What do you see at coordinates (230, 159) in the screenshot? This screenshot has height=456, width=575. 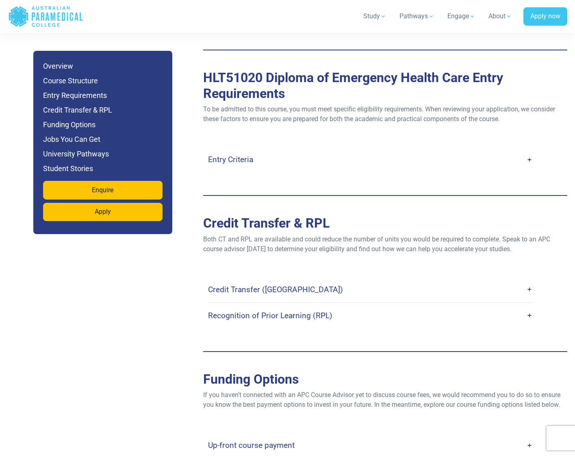 I see `h4: Entry Criteria` at bounding box center [230, 159].